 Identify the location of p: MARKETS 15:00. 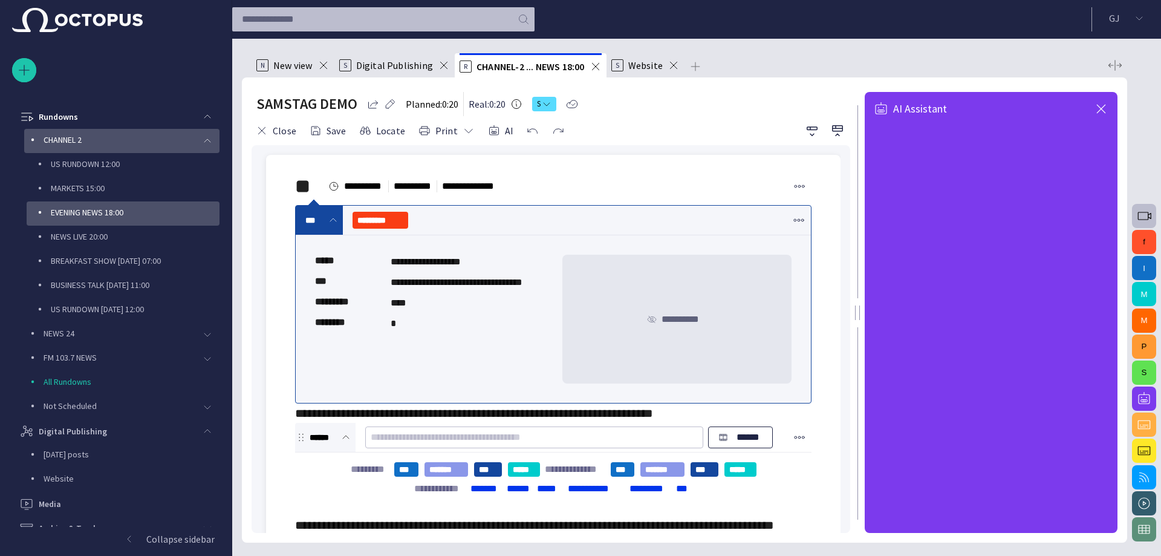
(135, 188).